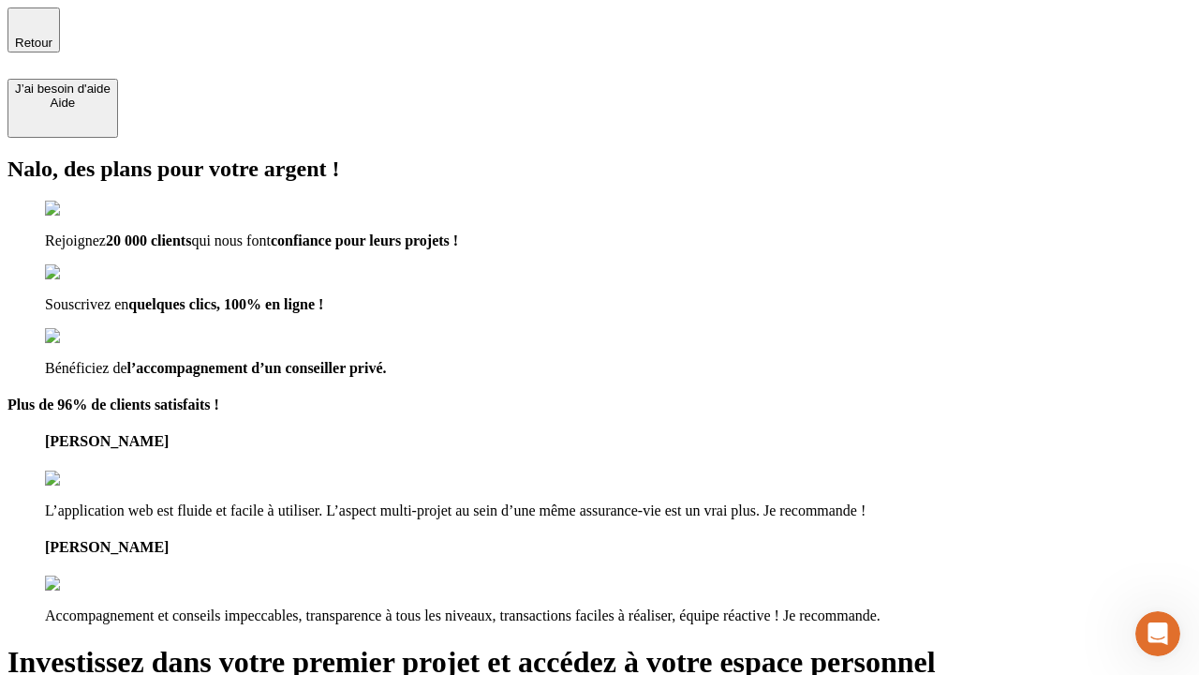 Image resolution: width=1199 pixels, height=675 pixels. Describe the element at coordinates (365, 240) in the screenshot. I see `span: confiance pour leurs projets !` at that location.